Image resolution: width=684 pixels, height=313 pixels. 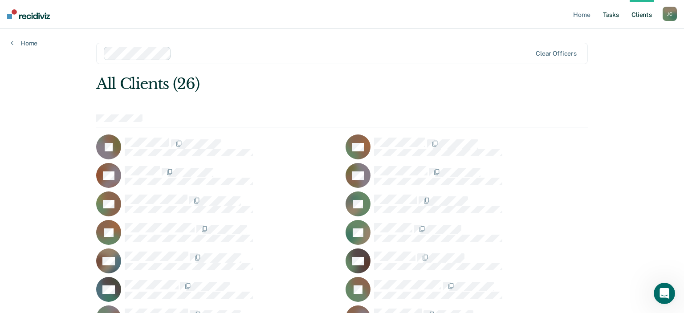 I want to click on button: JC, so click(x=670, y=14).